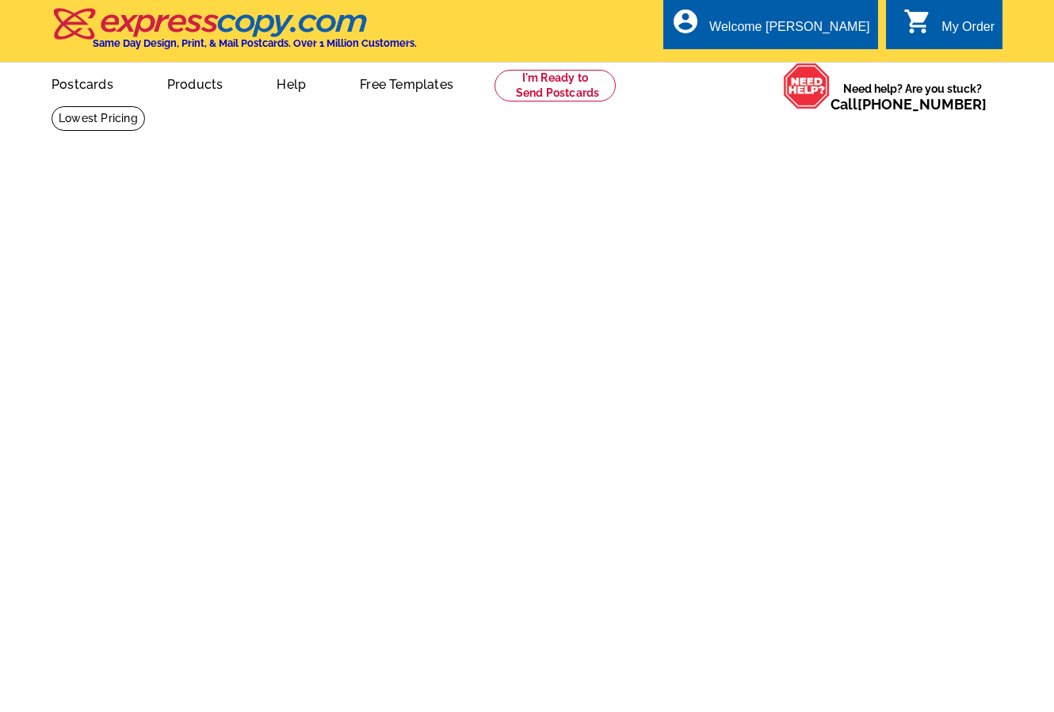 The width and height of the screenshot is (1054, 712). Describe the element at coordinates (291, 82) in the screenshot. I see `a: Help` at that location.